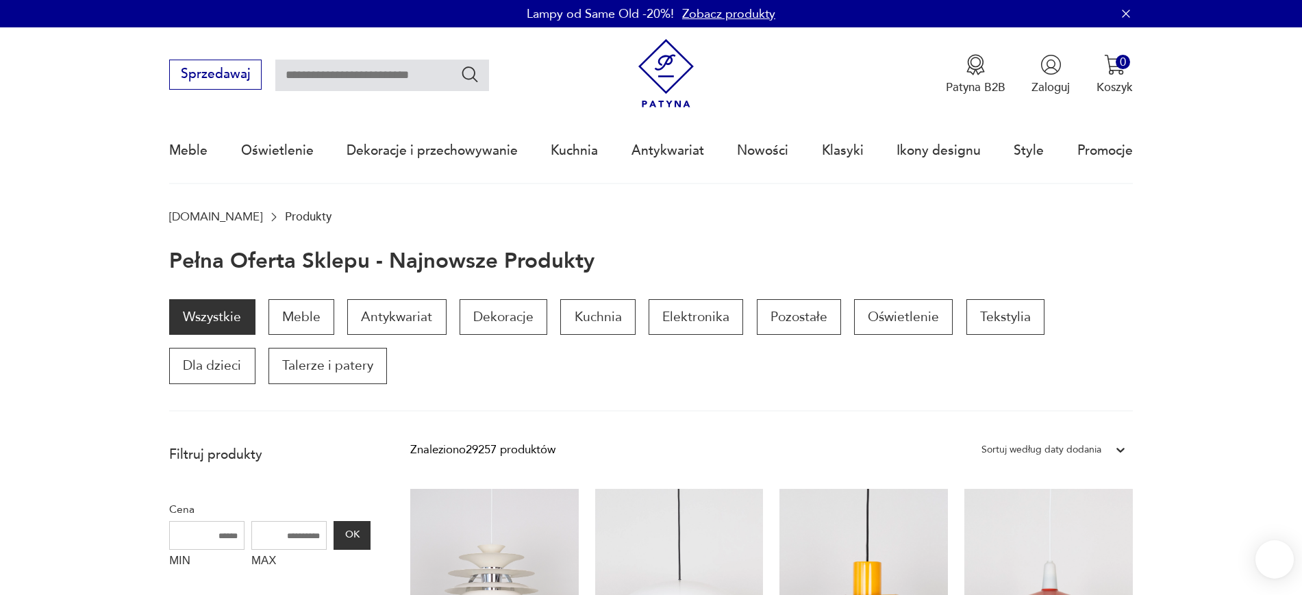 Image resolution: width=1302 pixels, height=595 pixels. Describe the element at coordinates (308, 216) in the screenshot. I see `p: Produkty` at that location.